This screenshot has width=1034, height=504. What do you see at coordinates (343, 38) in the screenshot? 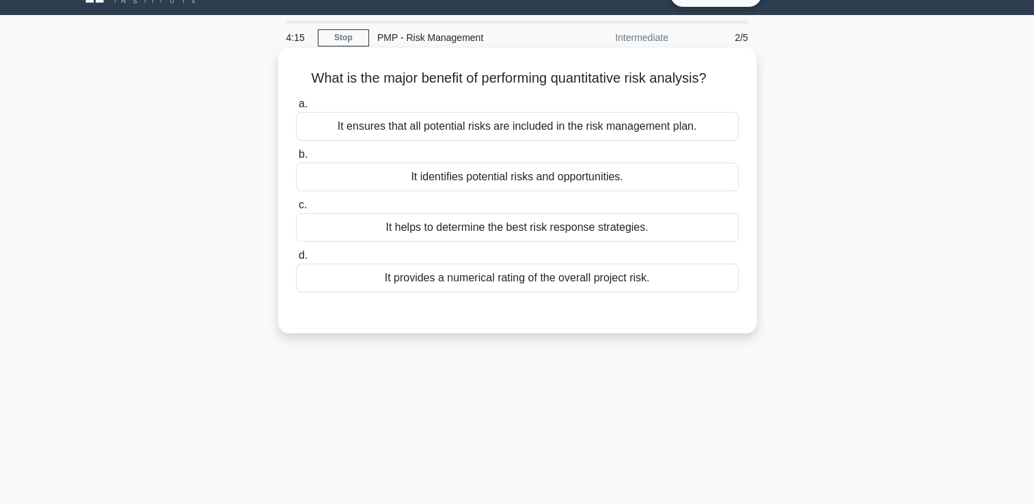
I see `a: Stop` at bounding box center [343, 38].